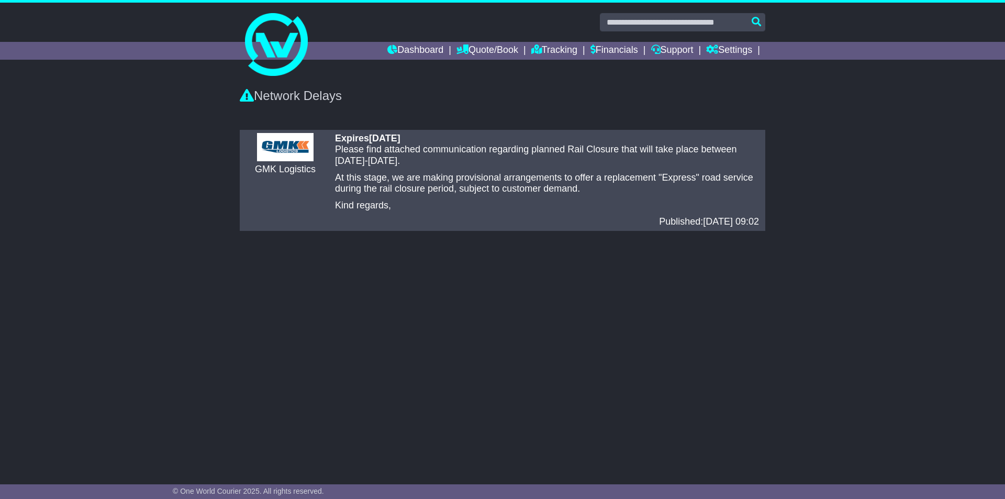 Image resolution: width=1005 pixels, height=499 pixels. I want to click on p: Kind regards,, so click(547, 206).